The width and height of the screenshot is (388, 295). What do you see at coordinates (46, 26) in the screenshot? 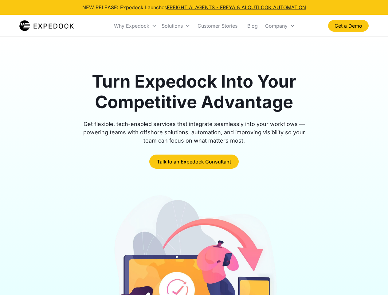
I see `img: Expedock Logo` at bounding box center [46, 26].